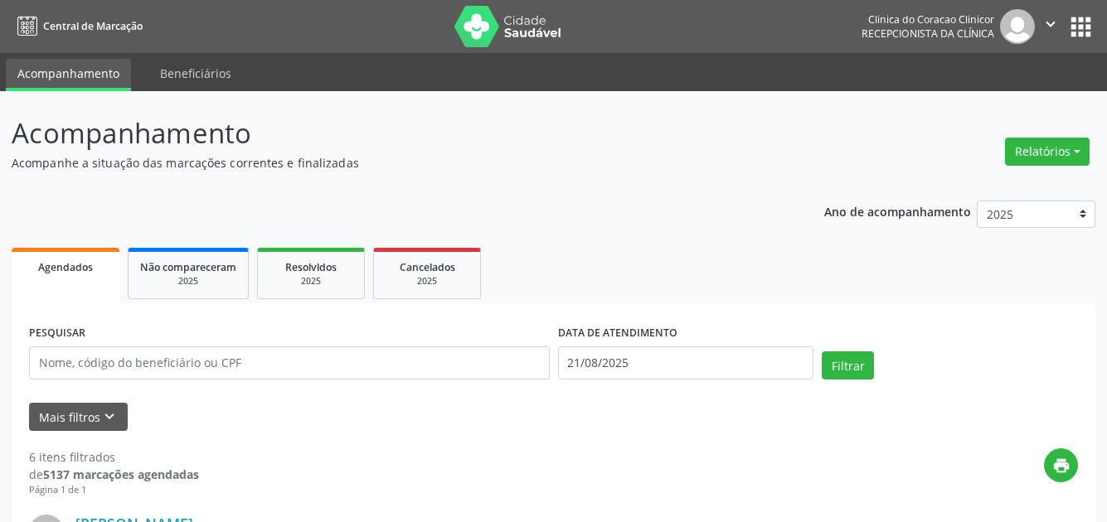 The image size is (1107, 522). I want to click on i: keyboard_arrow_down, so click(109, 417).